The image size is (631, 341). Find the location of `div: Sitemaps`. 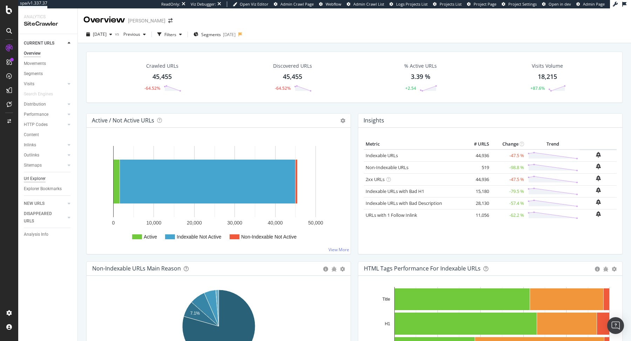

div: Sitemaps is located at coordinates (33, 165).